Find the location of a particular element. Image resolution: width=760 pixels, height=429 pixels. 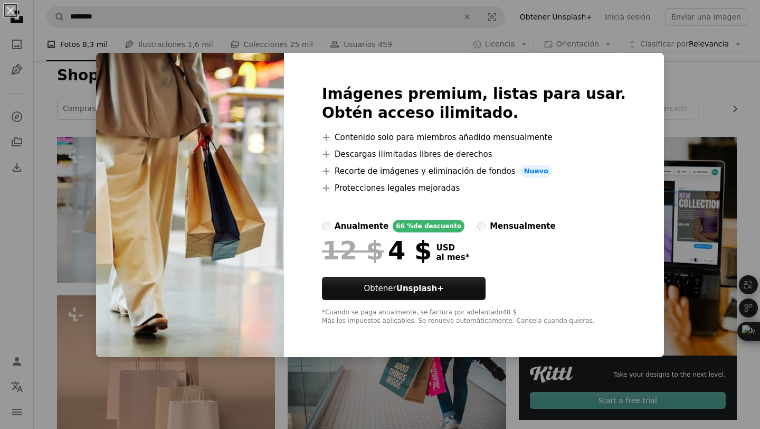

li: Contenido solo para miembros añadido mensualmente is located at coordinates (474, 137).